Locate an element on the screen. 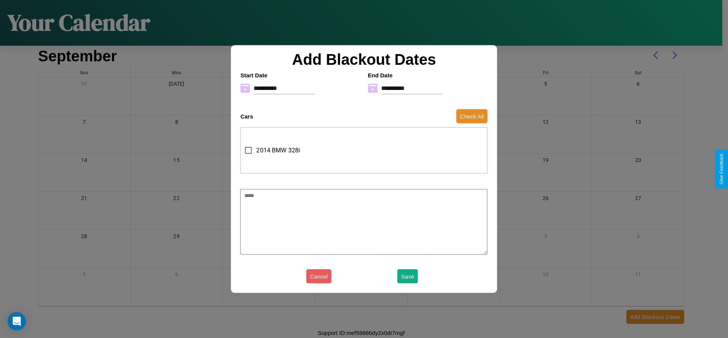  button: Check All is located at coordinates (472, 116).